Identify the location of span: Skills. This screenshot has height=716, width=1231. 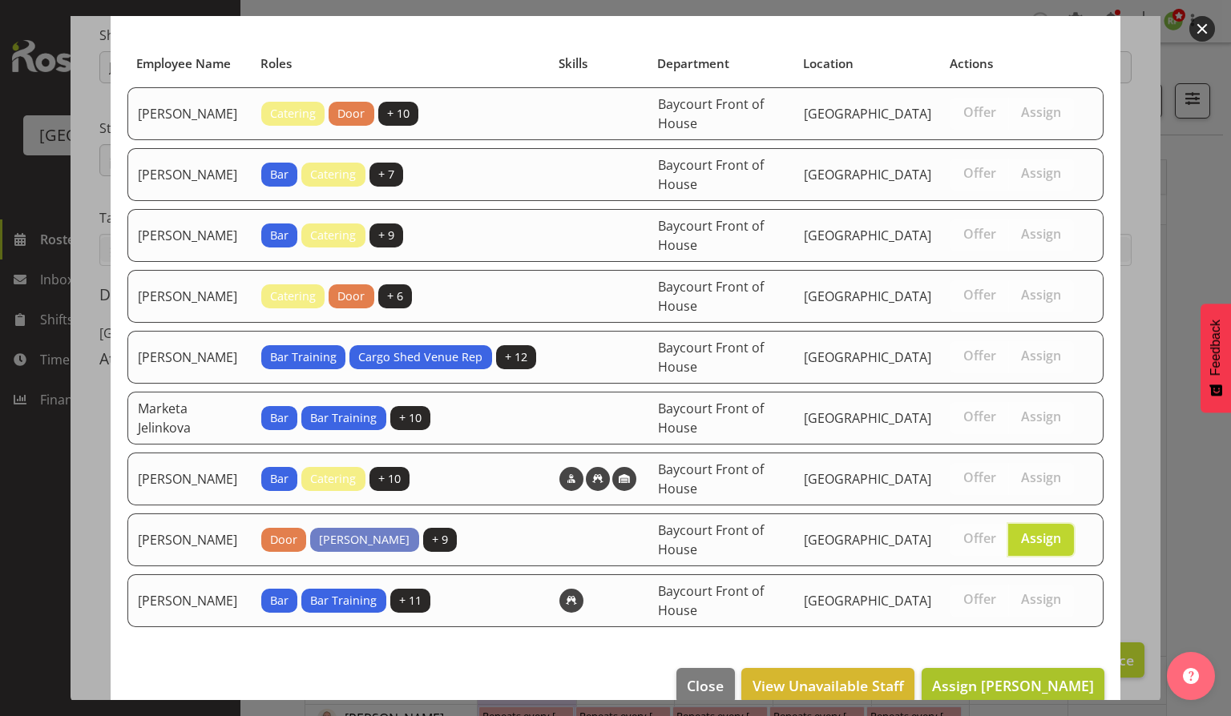
(573, 63).